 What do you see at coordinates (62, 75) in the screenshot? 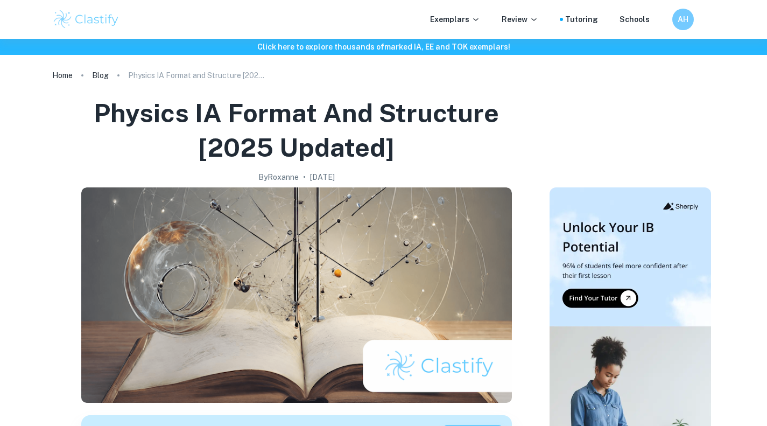
I see `a: Home` at bounding box center [62, 75].